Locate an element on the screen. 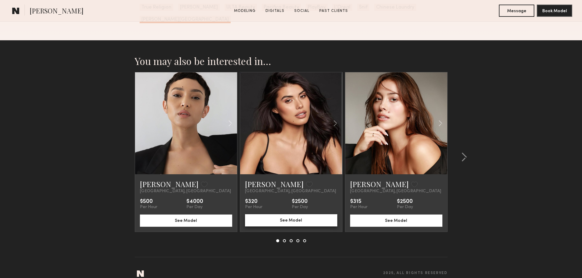 The image size is (582, 278). button: Message is located at coordinates (516, 11).